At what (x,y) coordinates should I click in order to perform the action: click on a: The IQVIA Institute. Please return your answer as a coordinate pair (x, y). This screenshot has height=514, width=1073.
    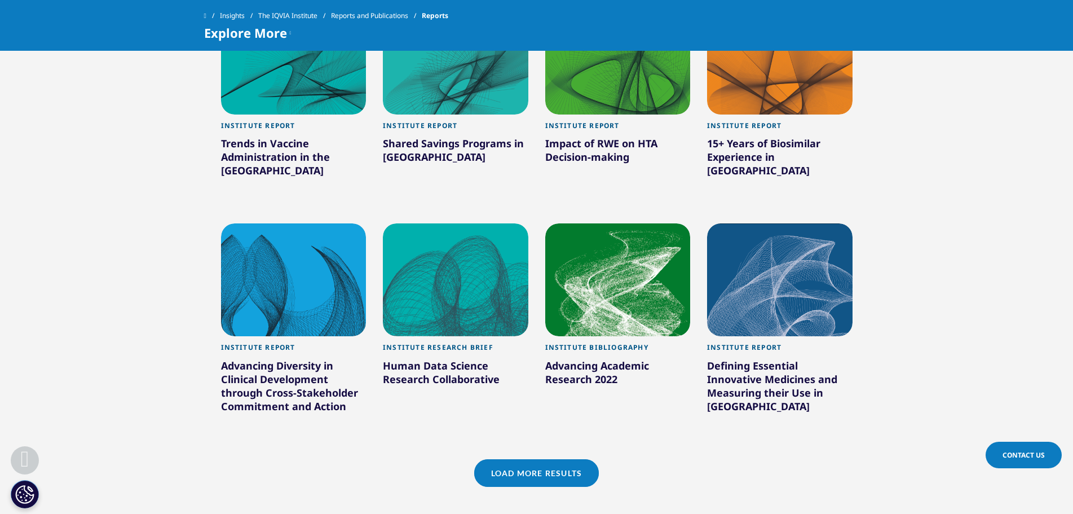
    Looking at the image, I should click on (294, 16).